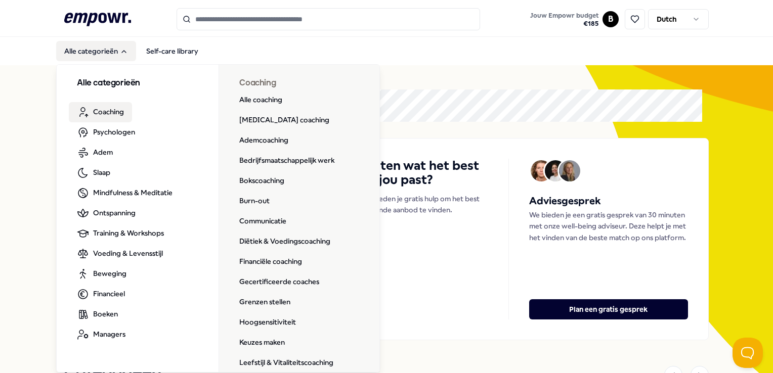 The width and height of the screenshot is (773, 373). Describe the element at coordinates (97, 315) in the screenshot. I see `a: Boeken` at that location.